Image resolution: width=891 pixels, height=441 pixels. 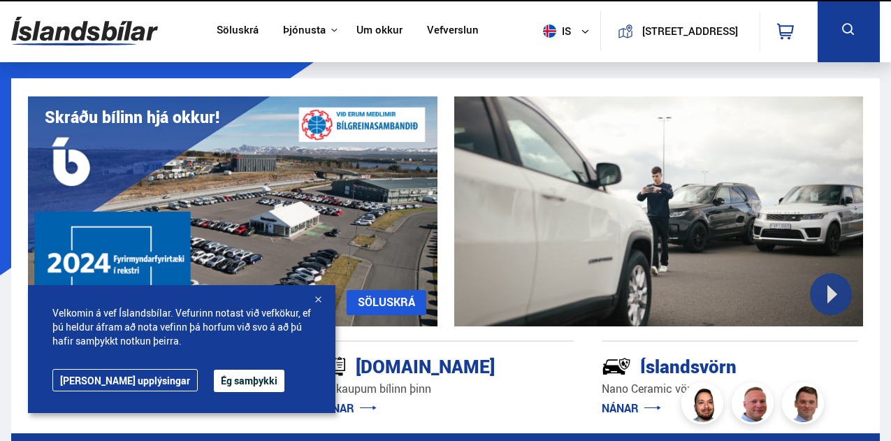 I want to click on button: is, so click(x=569, y=31).